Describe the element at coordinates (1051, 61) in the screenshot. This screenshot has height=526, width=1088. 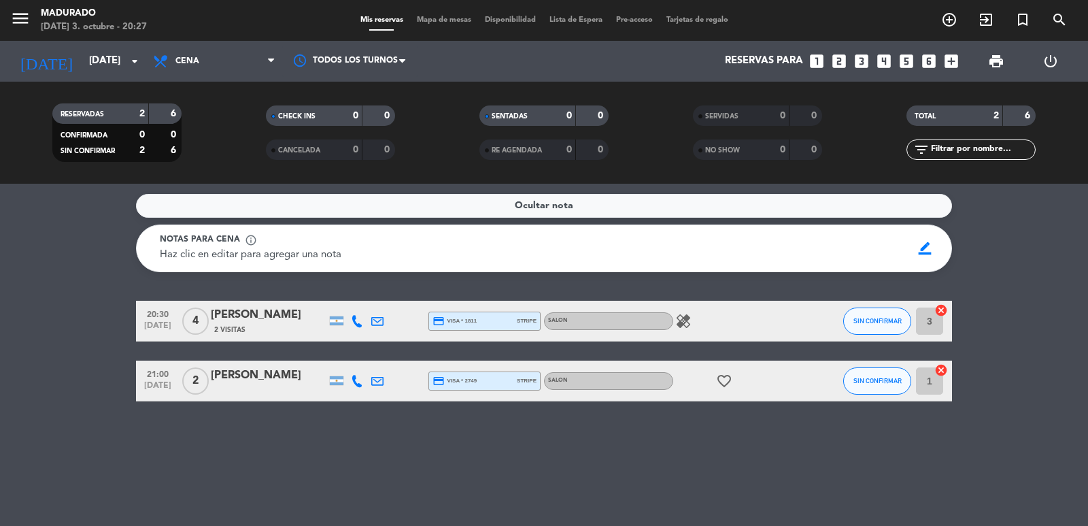
I see `div: LOG OUT` at that location.